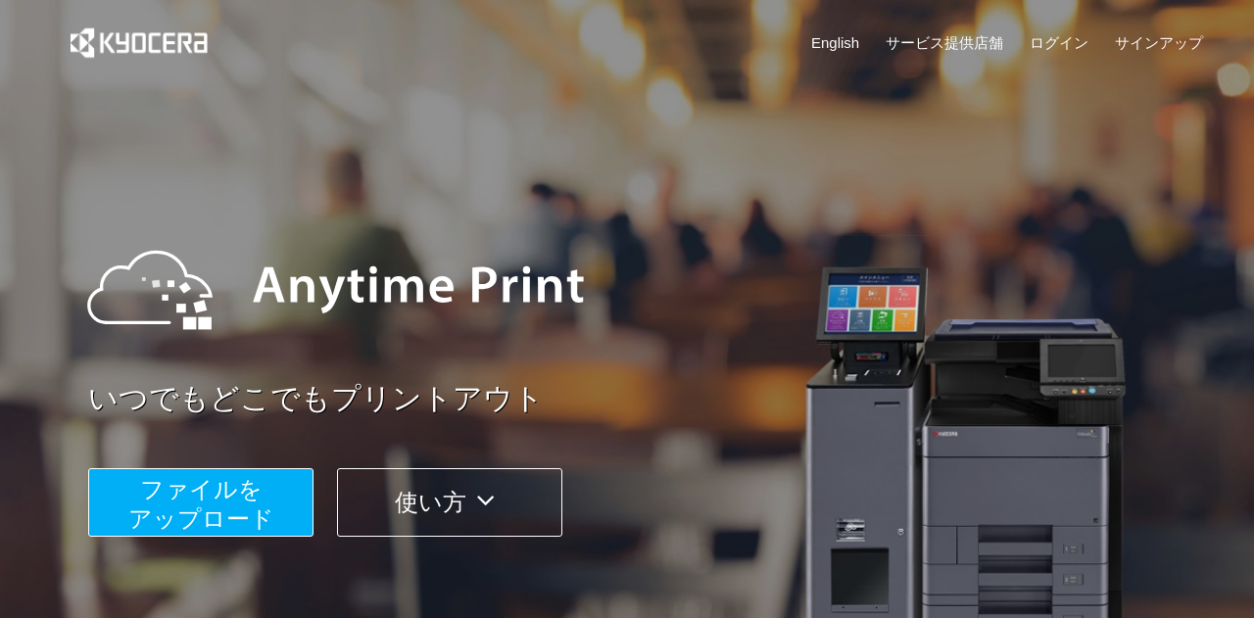 The height and width of the screenshot is (618, 1254). What do you see at coordinates (944, 42) in the screenshot?
I see `a: サービス提供店舗` at bounding box center [944, 42].